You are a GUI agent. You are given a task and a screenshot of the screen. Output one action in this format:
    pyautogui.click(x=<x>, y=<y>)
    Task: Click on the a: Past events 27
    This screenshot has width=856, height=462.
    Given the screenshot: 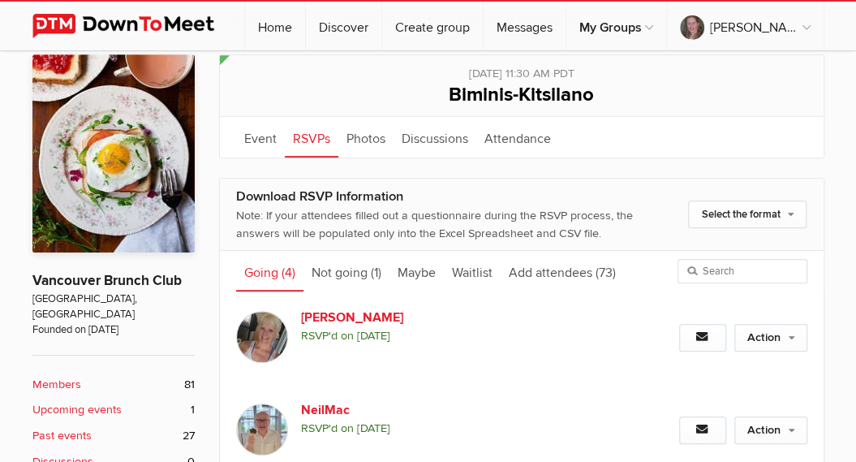 What is the action you would take?
    pyautogui.click(x=114, y=436)
    